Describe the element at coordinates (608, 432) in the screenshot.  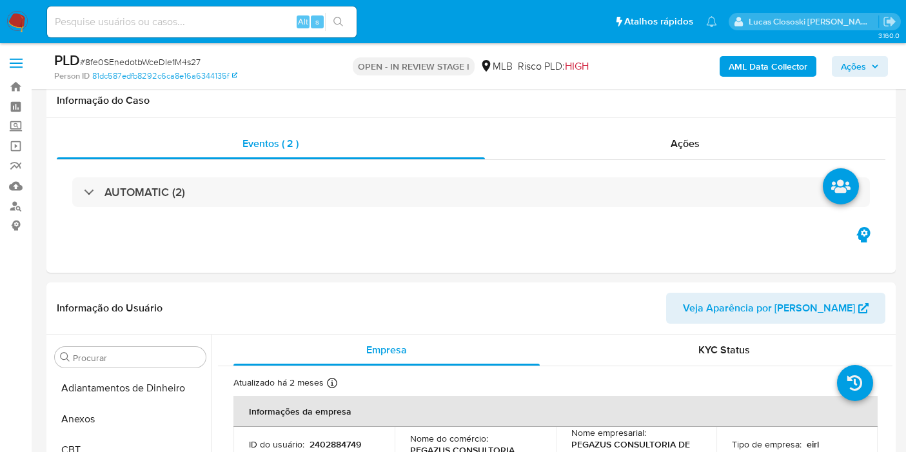
I see `p: Nome empresarial :` at that location.